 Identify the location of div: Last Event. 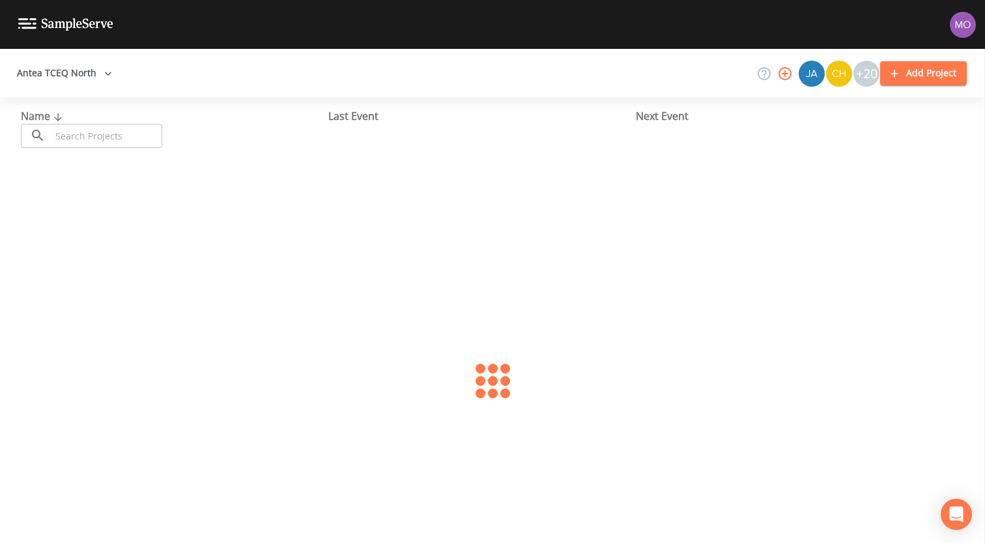
(482, 116).